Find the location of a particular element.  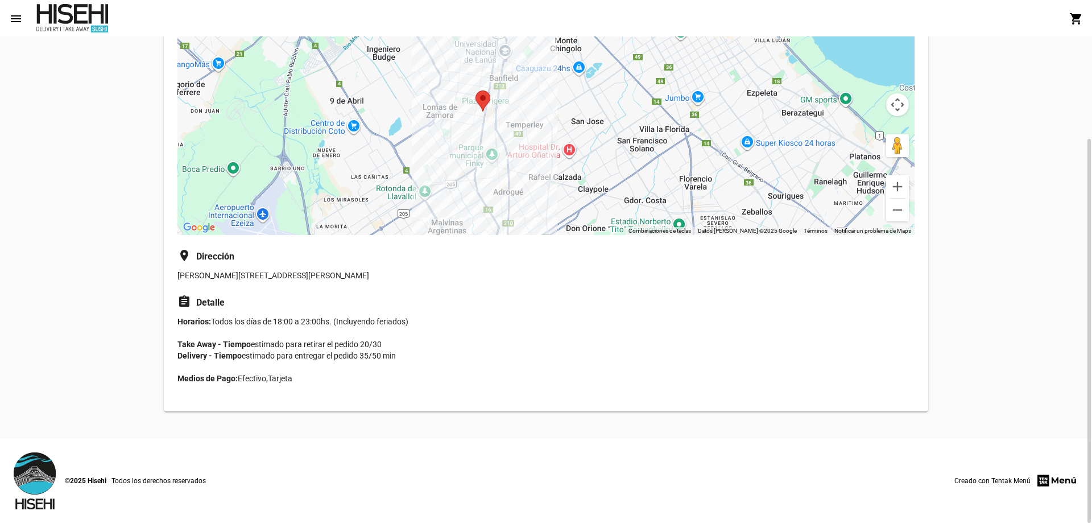

mat-icon: shopping_cart is located at coordinates (1076, 19).